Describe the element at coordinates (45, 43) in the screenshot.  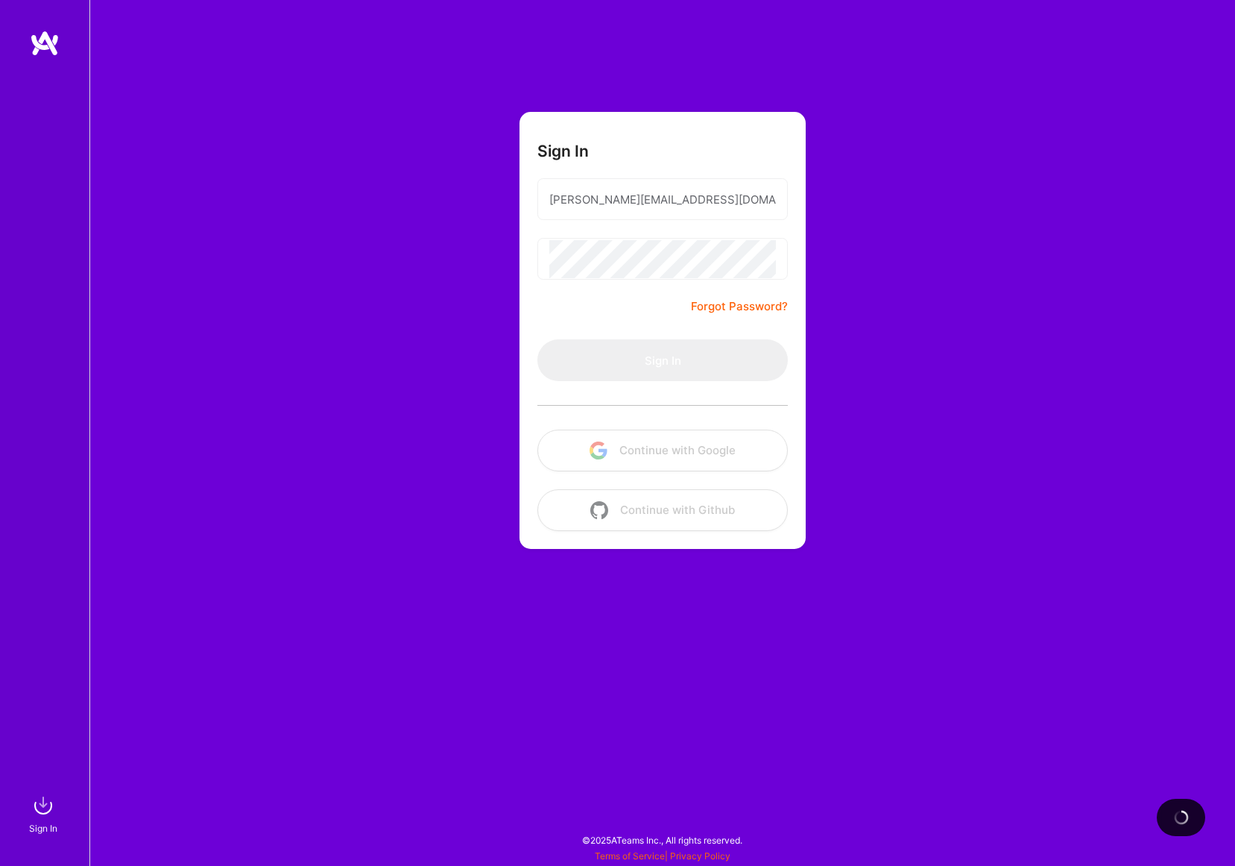
I see `img: logo` at that location.